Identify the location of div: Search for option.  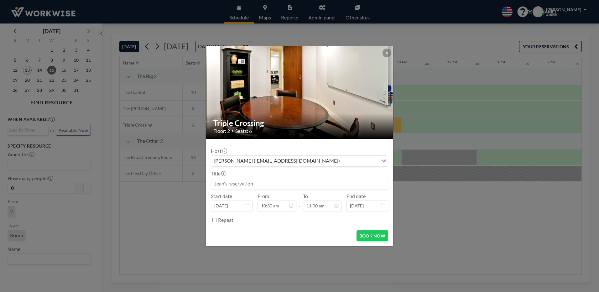
(299, 161).